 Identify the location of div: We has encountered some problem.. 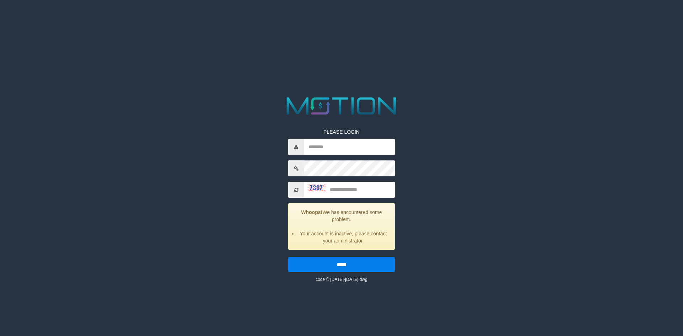
(342, 227).